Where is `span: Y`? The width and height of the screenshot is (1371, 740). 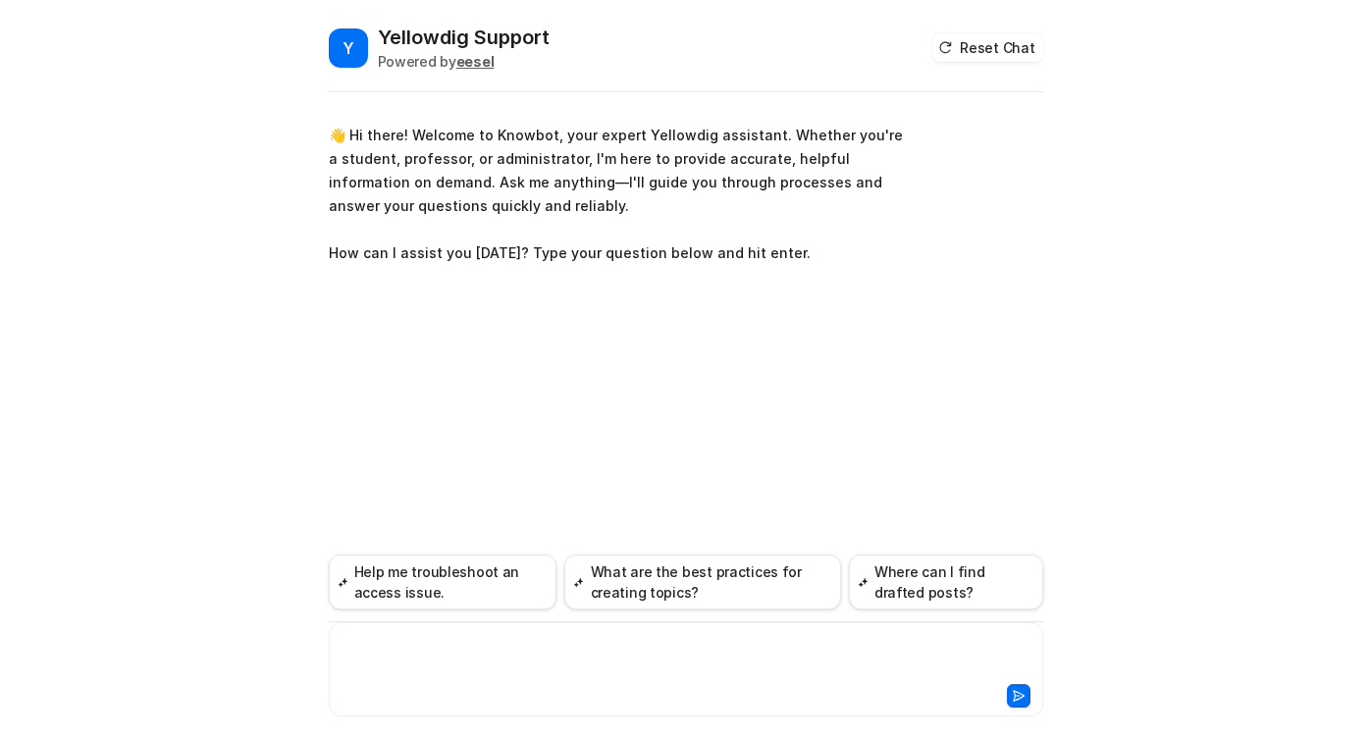 span: Y is located at coordinates (348, 48).